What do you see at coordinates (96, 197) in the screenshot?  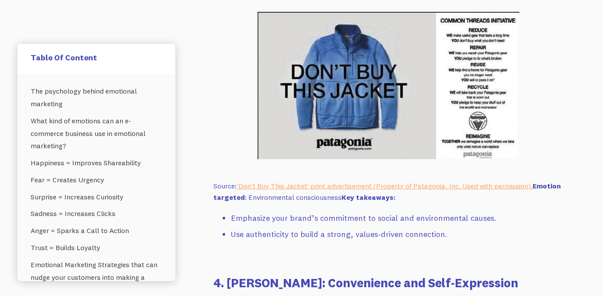 I see `a: Surprise = Increases Curiosity` at bounding box center [96, 197].